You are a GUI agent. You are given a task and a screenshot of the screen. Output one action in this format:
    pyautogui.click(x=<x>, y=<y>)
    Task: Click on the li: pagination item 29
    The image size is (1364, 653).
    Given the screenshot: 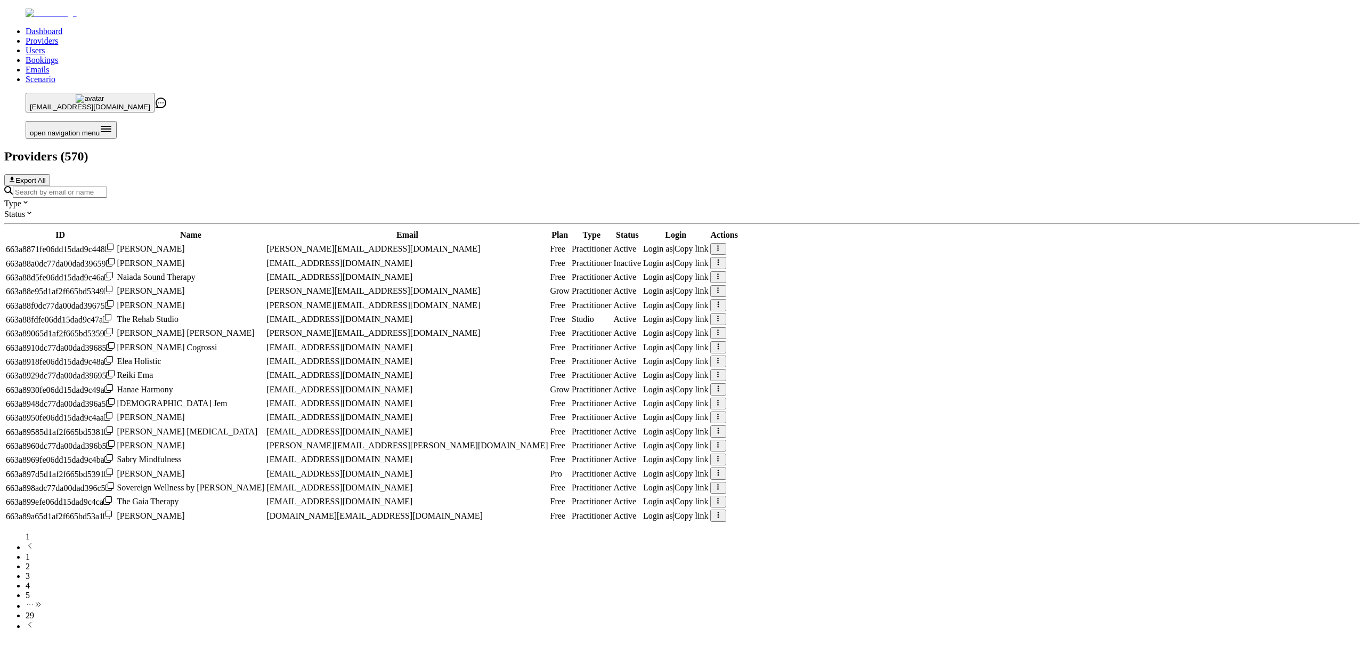 What is the action you would take?
    pyautogui.click(x=693, y=615)
    